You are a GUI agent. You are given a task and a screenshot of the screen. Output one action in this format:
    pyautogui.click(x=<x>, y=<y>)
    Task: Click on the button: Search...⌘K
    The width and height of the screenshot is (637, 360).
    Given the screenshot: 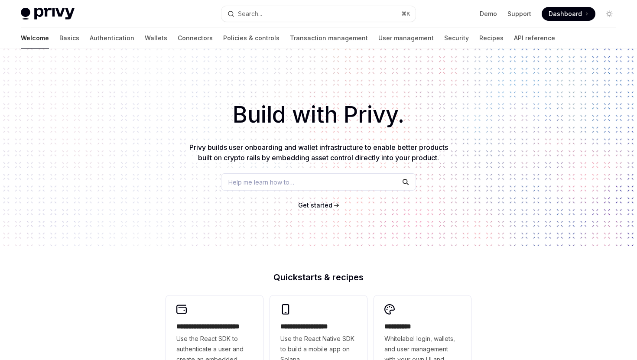 What is the action you would take?
    pyautogui.click(x=318, y=14)
    